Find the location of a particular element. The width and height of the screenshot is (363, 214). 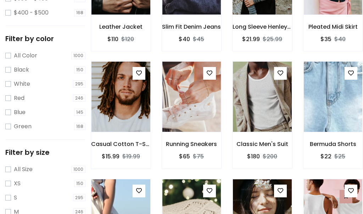

del: $25.99 is located at coordinates (272, 39).